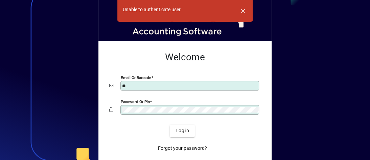 Image resolution: width=370 pixels, height=160 pixels. What do you see at coordinates (136, 77) in the screenshot?
I see `mat-label: Email or Barcode` at bounding box center [136, 77].